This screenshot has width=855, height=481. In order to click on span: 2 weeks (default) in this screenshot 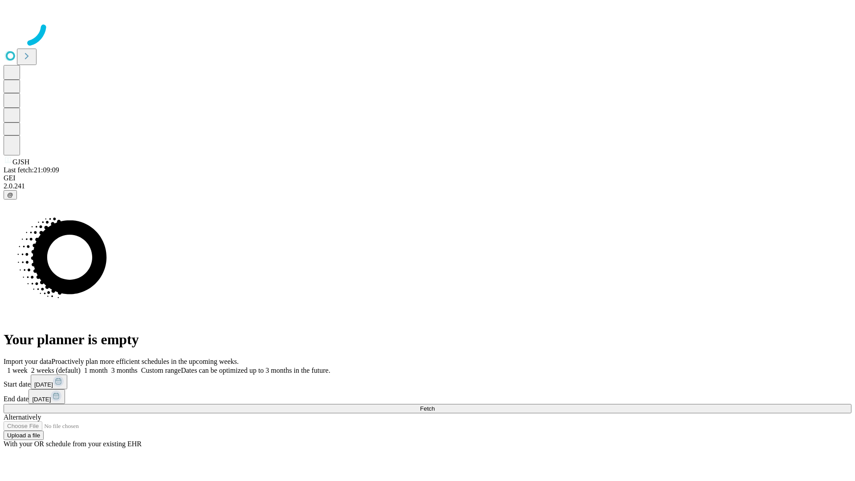, I will do `click(56, 370)`.